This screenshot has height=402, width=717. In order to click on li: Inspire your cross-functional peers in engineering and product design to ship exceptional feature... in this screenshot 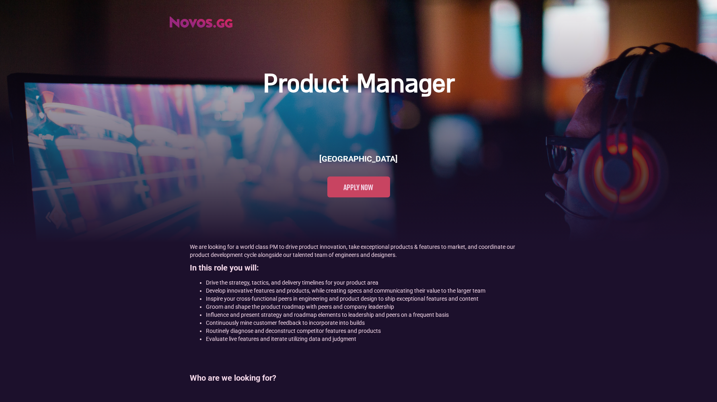, I will do `click(367, 299)`.